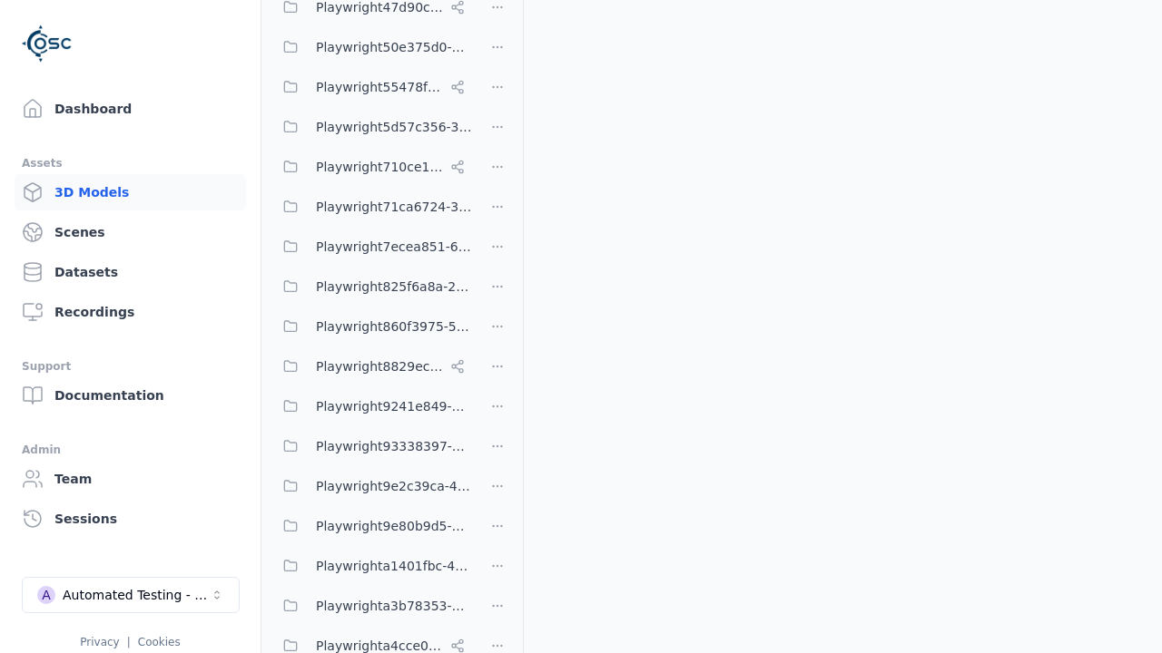 Image resolution: width=1162 pixels, height=653 pixels. I want to click on a: 3D Models, so click(130, 192).